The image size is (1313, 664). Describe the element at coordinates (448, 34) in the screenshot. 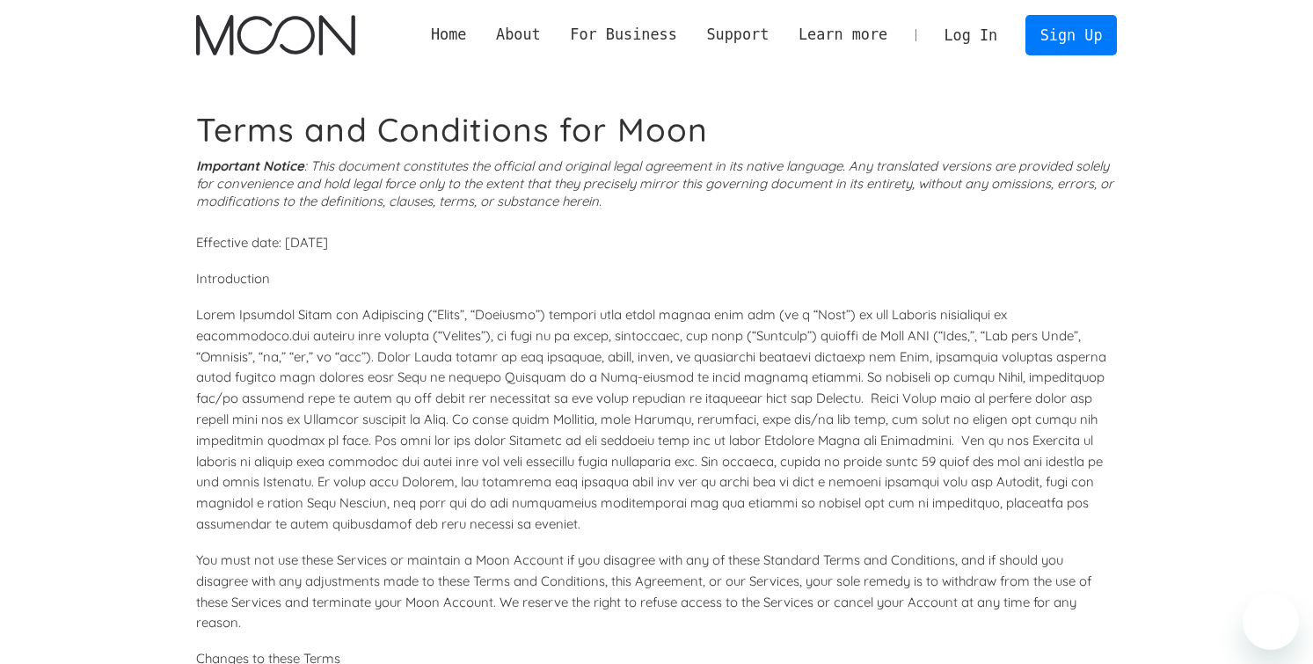

I see `a: Home` at that location.